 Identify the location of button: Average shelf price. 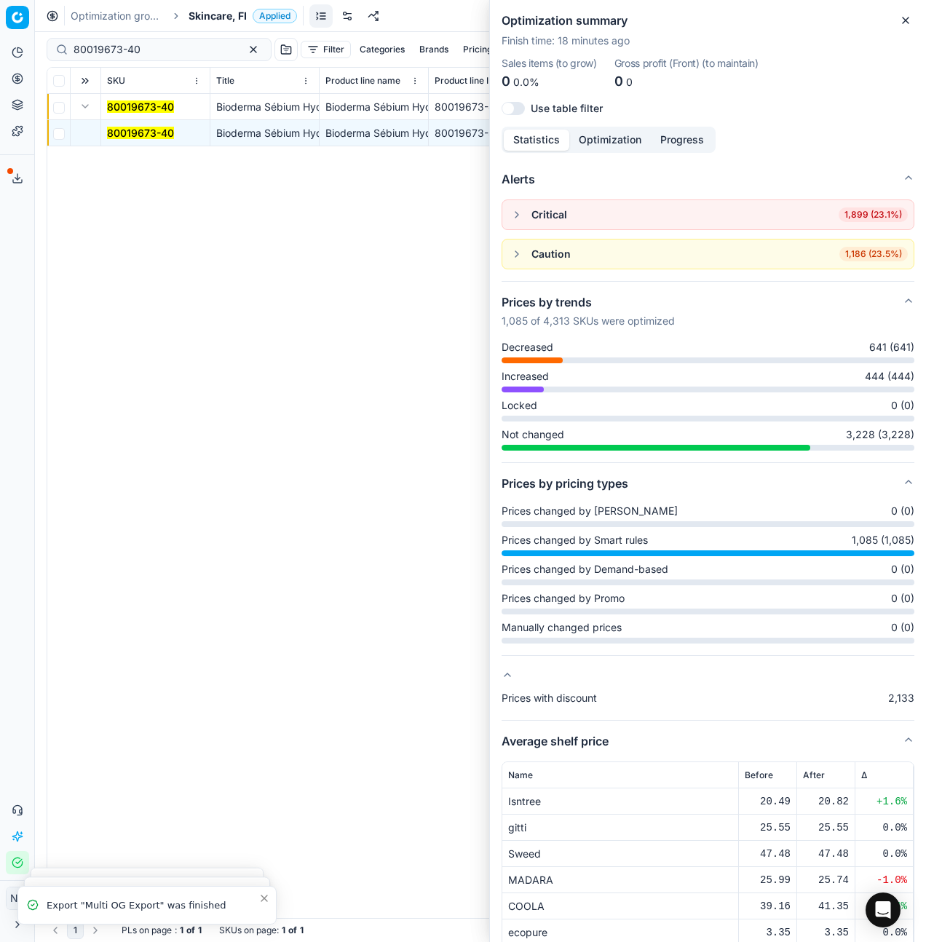
(708, 741).